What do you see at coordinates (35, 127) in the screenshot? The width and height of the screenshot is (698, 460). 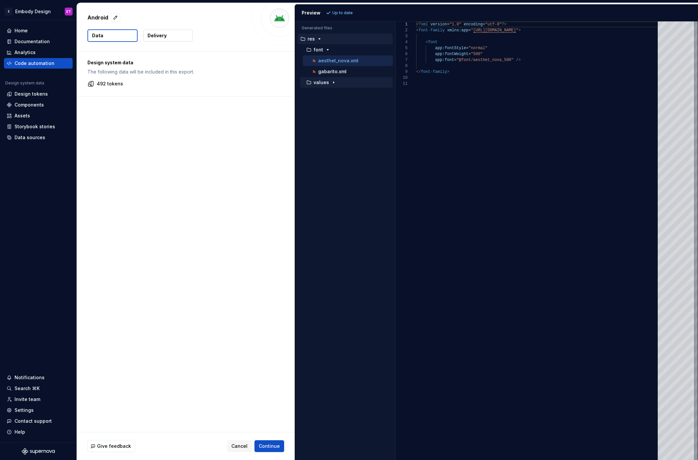 I see `div: Storybook stories` at bounding box center [35, 127].